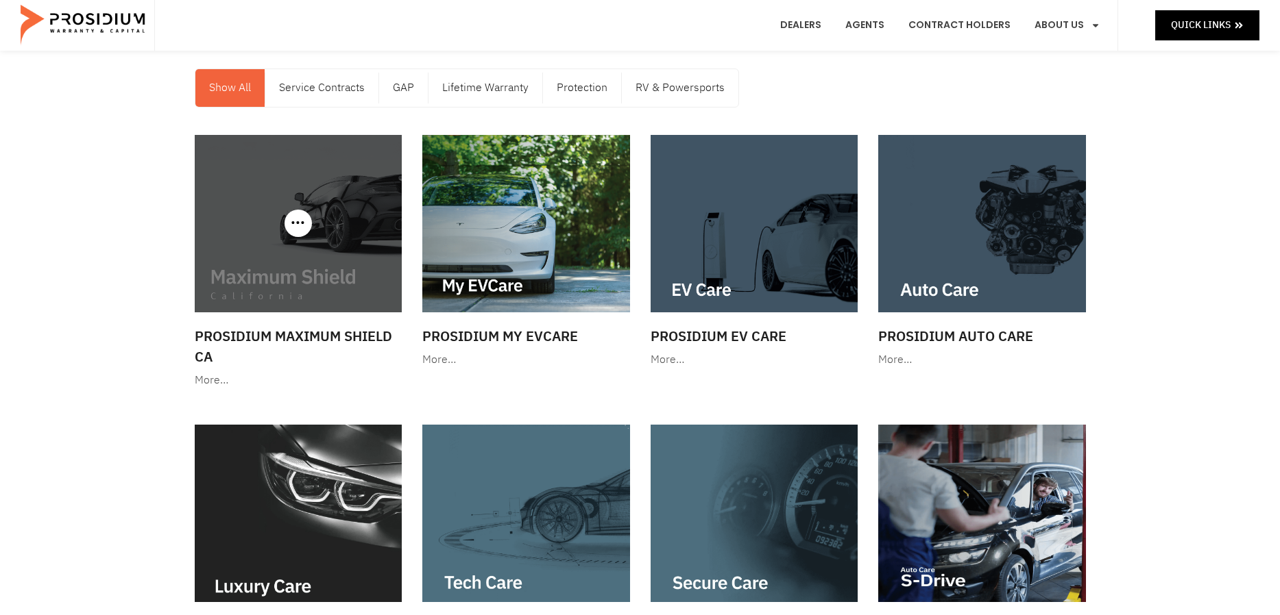  What do you see at coordinates (230, 88) in the screenshot?
I see `a: Show All` at bounding box center [230, 88].